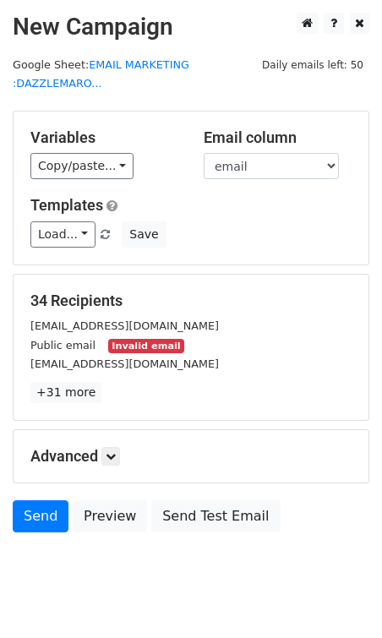 The image size is (382, 638). What do you see at coordinates (144, 234) in the screenshot?
I see `button: Save` at bounding box center [144, 234].